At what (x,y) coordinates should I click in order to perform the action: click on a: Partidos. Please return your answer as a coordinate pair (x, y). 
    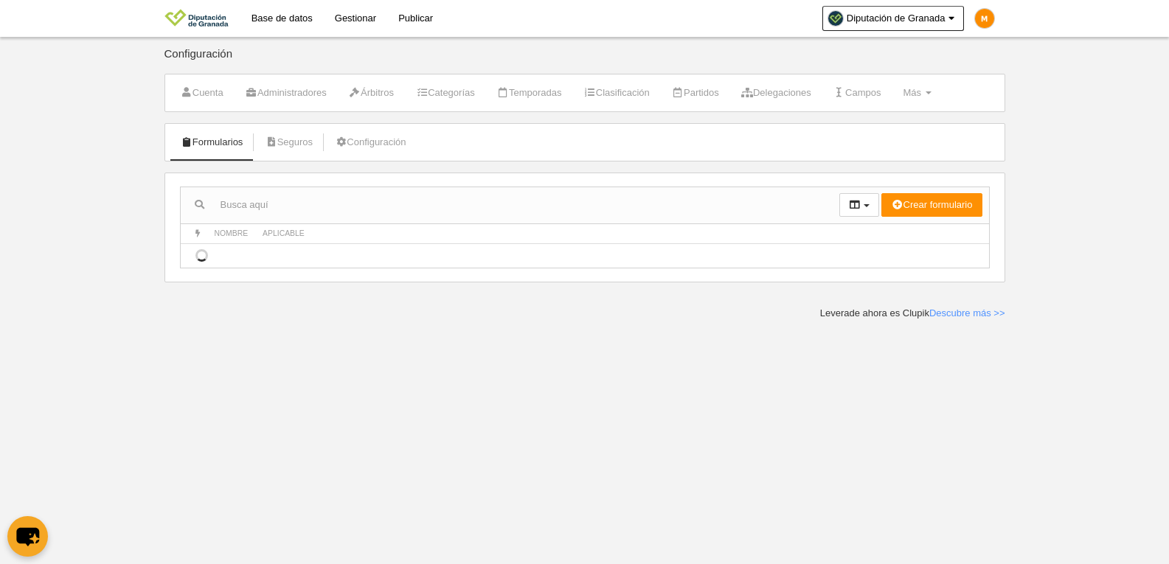
    Looking at the image, I should click on (696, 93).